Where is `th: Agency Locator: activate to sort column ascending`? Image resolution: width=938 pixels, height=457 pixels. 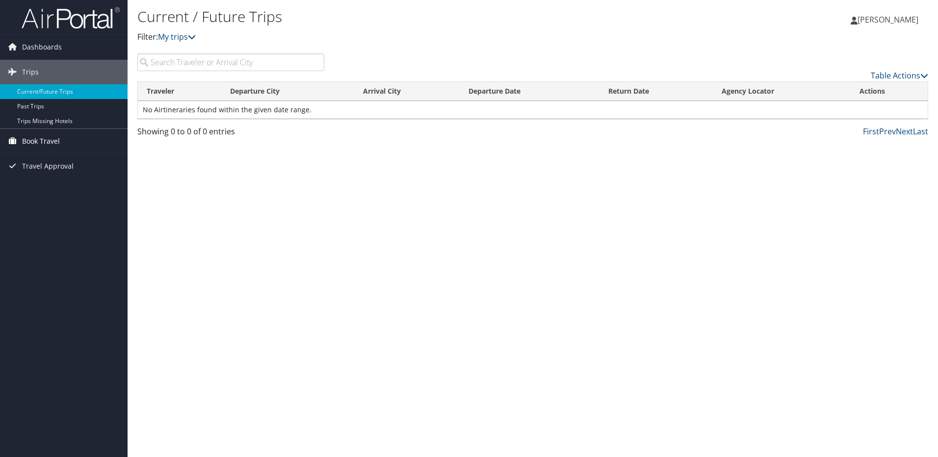
th: Agency Locator: activate to sort column ascending is located at coordinates (782, 91).